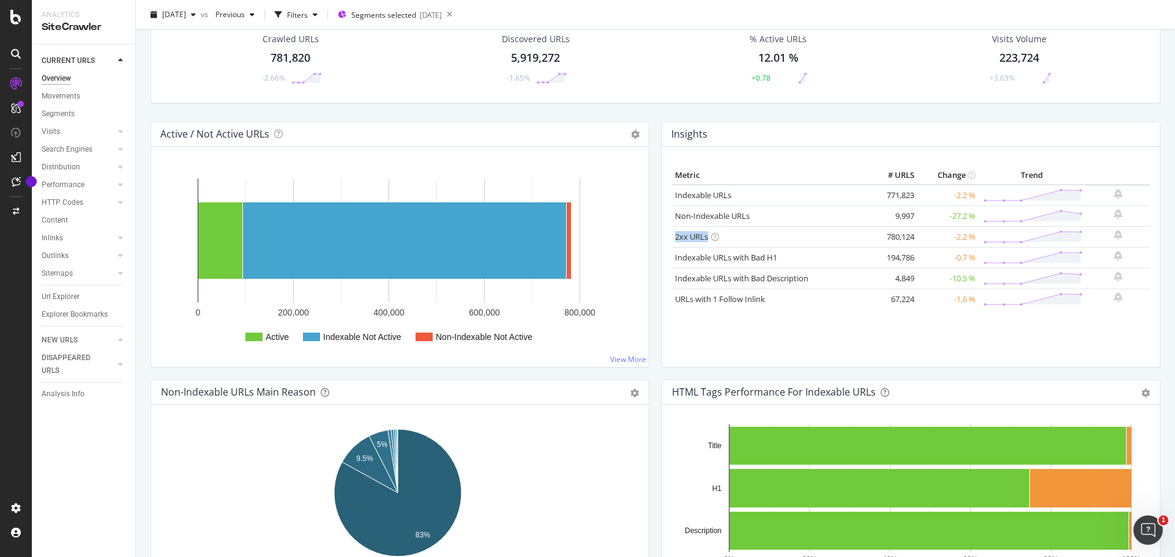 This screenshot has width=1175, height=557. Describe the element at coordinates (296, 15) in the screenshot. I see `button: Filters` at that location.